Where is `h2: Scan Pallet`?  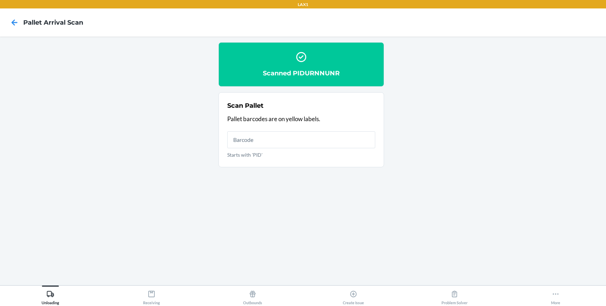 h2: Scan Pallet is located at coordinates (245, 106).